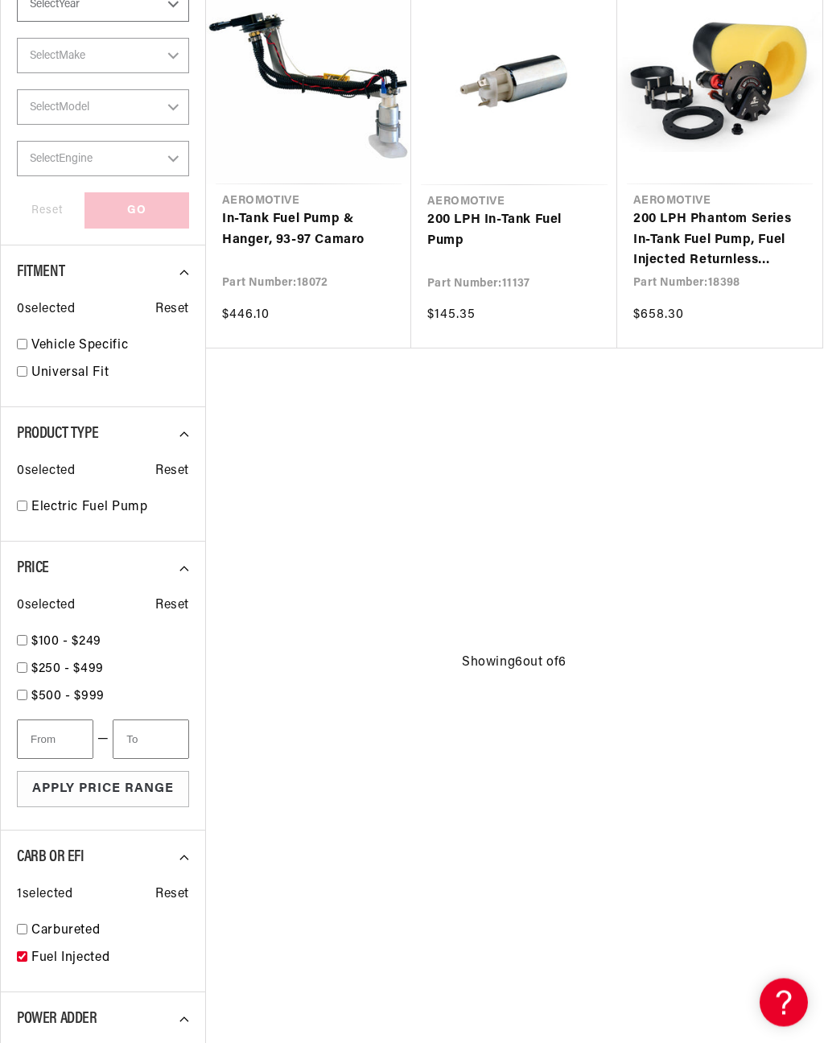 This screenshot has height=1043, width=824. I want to click on a: Fuel Injected, so click(110, 959).